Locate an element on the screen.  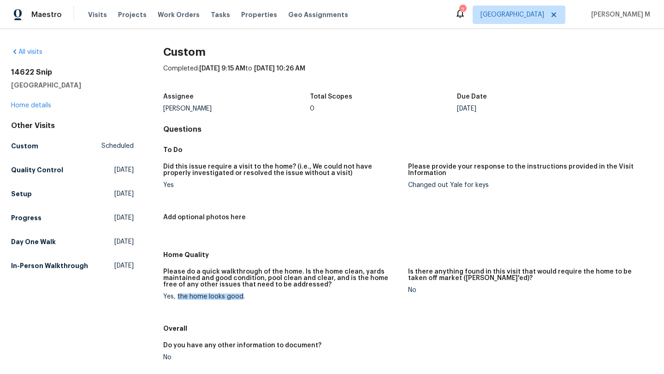
h5: Total Scopes is located at coordinates (331, 97).